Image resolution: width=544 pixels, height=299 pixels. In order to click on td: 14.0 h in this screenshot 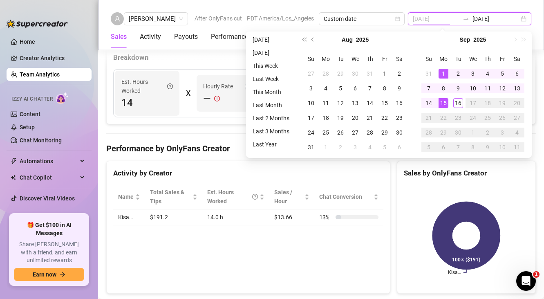, I will do `click(236, 217)`.